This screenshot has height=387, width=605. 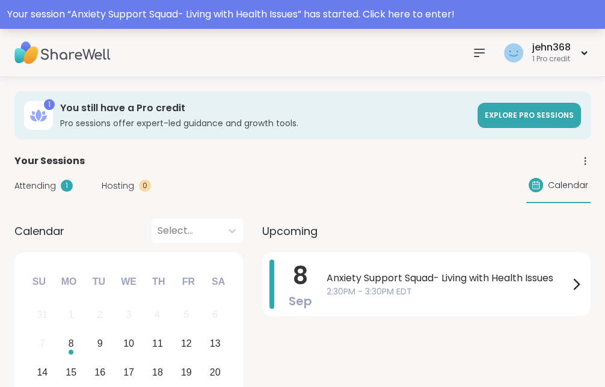 I want to click on div: 10, so click(x=129, y=343).